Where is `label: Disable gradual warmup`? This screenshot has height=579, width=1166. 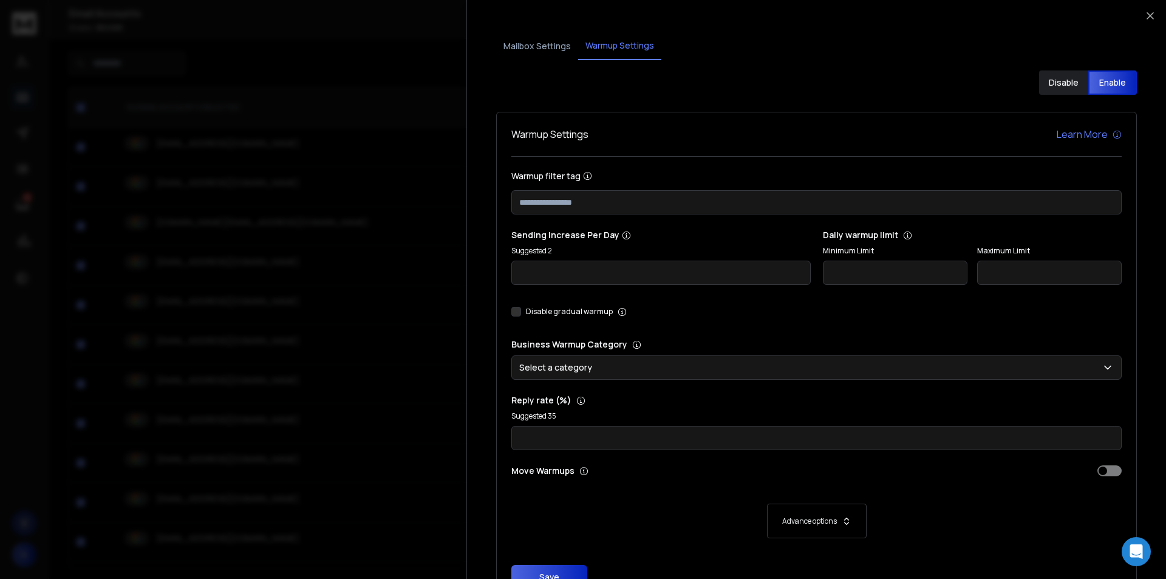 label: Disable gradual warmup is located at coordinates (569, 311).